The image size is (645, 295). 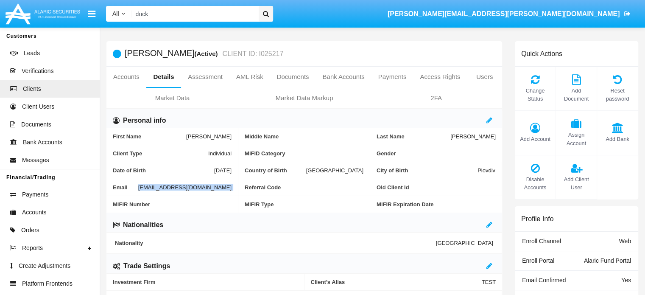 What do you see at coordinates (30, 230) in the screenshot?
I see `span: Orders` at bounding box center [30, 230].